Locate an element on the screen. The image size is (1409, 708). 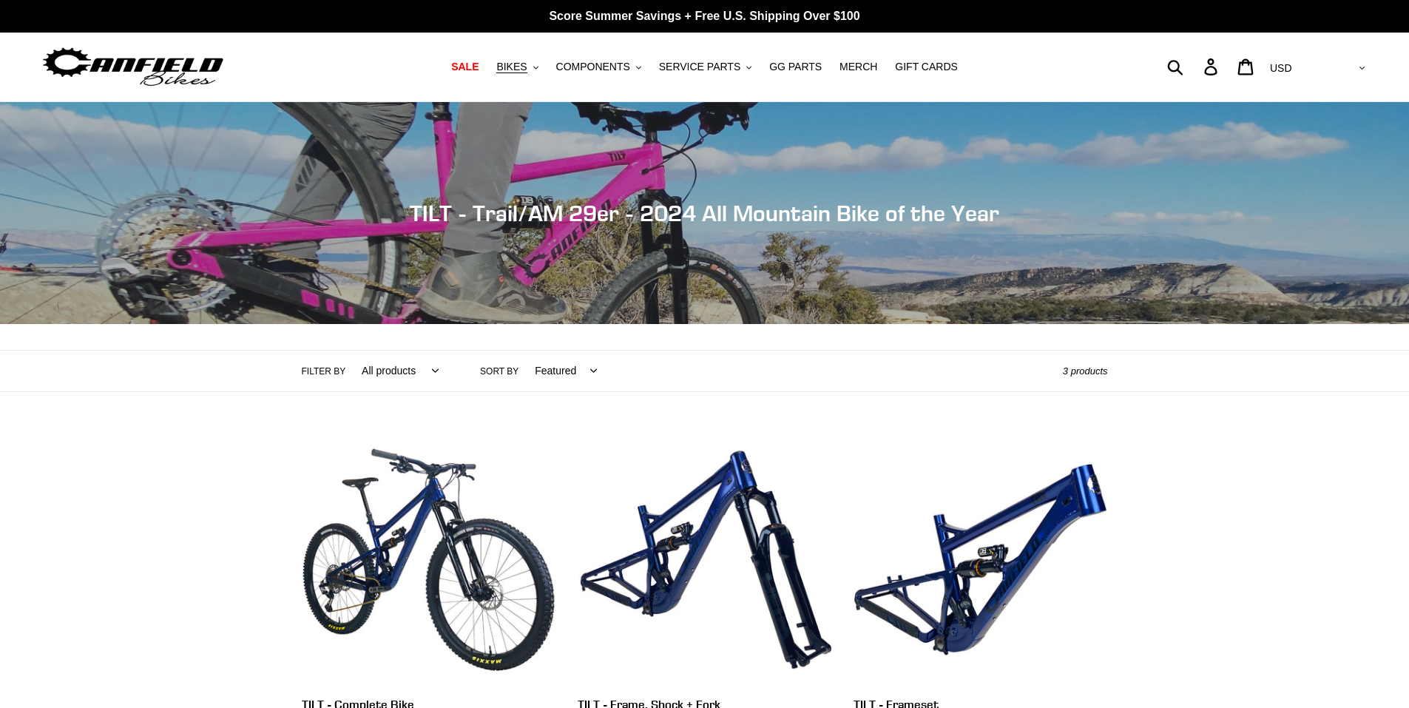
span: SALE is located at coordinates (464, 67).